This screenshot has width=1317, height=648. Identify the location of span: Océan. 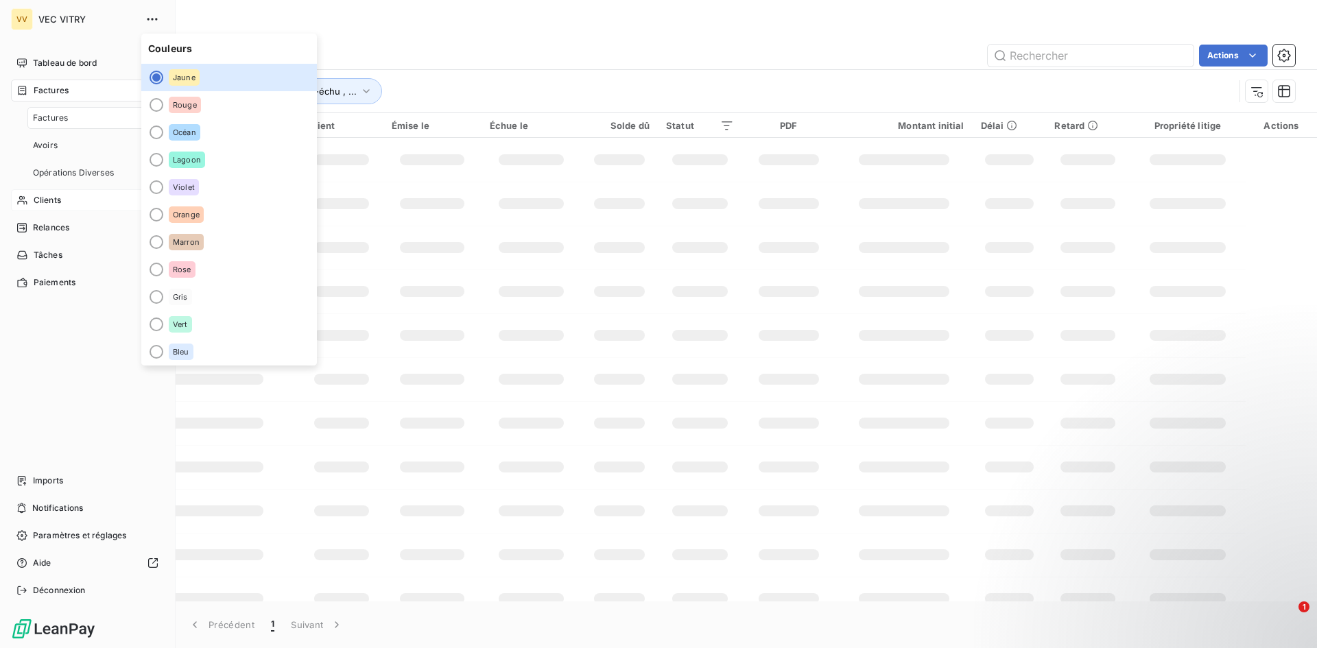
(184, 132).